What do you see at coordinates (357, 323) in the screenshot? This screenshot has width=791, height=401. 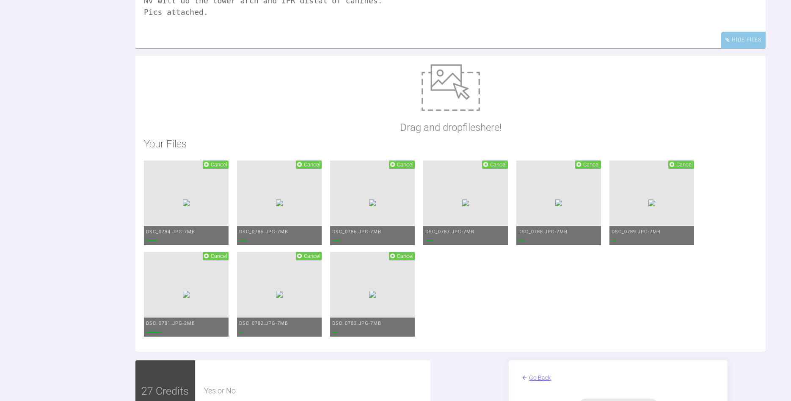 I see `span: DSC_0783.JPG - 7MB` at bounding box center [357, 323].